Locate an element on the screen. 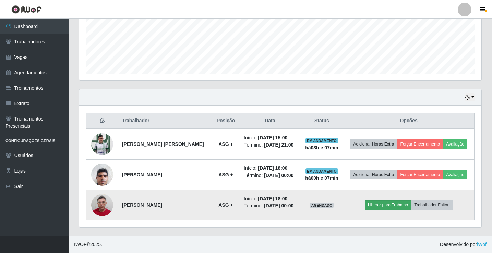  th: Trabalhador is located at coordinates (165, 121).